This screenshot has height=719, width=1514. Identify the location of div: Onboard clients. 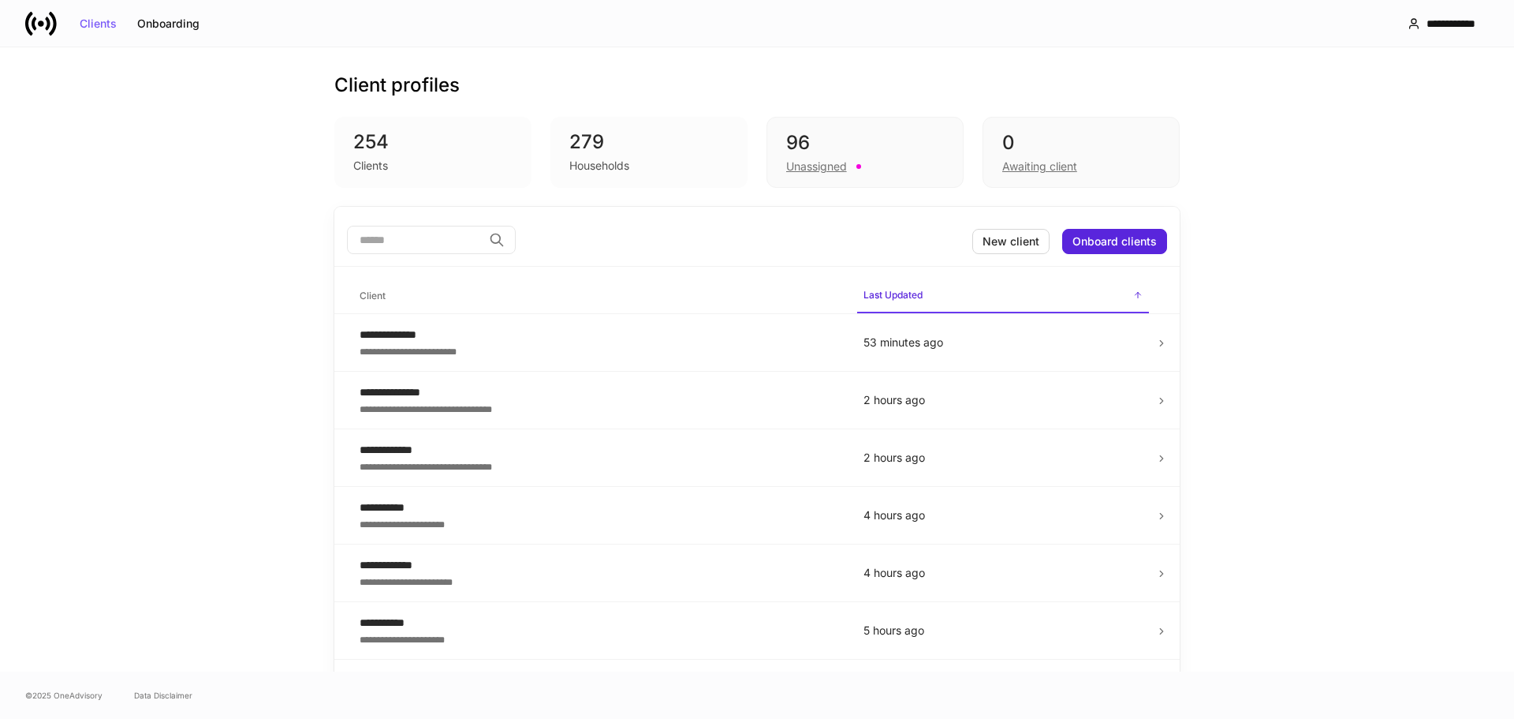
(1114, 241).